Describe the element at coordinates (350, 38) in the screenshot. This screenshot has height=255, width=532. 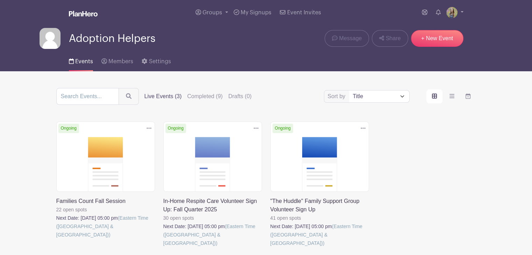
I see `span: Message` at that location.